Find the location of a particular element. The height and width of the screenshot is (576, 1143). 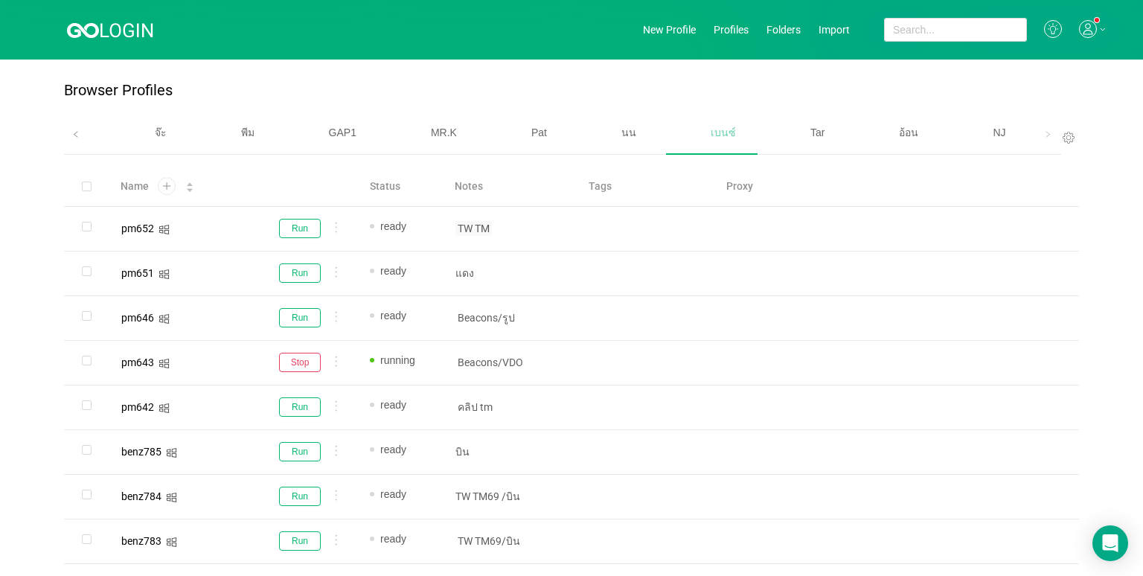

span: Folders is located at coordinates (784, 30).